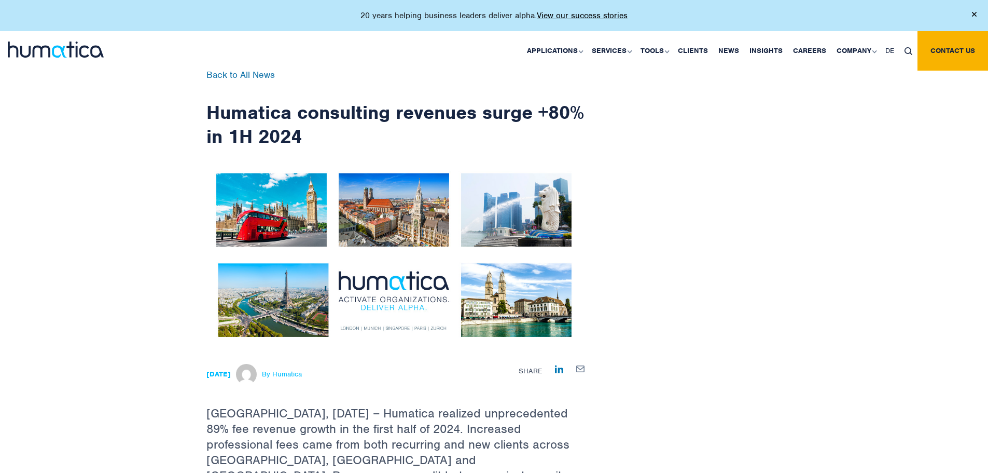  I want to click on a: News, so click(729, 51).